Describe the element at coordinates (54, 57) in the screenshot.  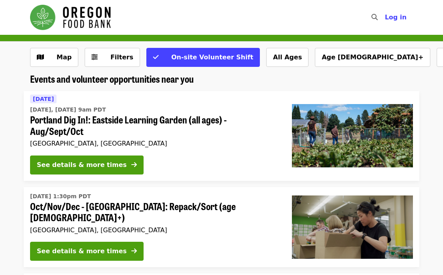
I see `button: Show map view` at that location.